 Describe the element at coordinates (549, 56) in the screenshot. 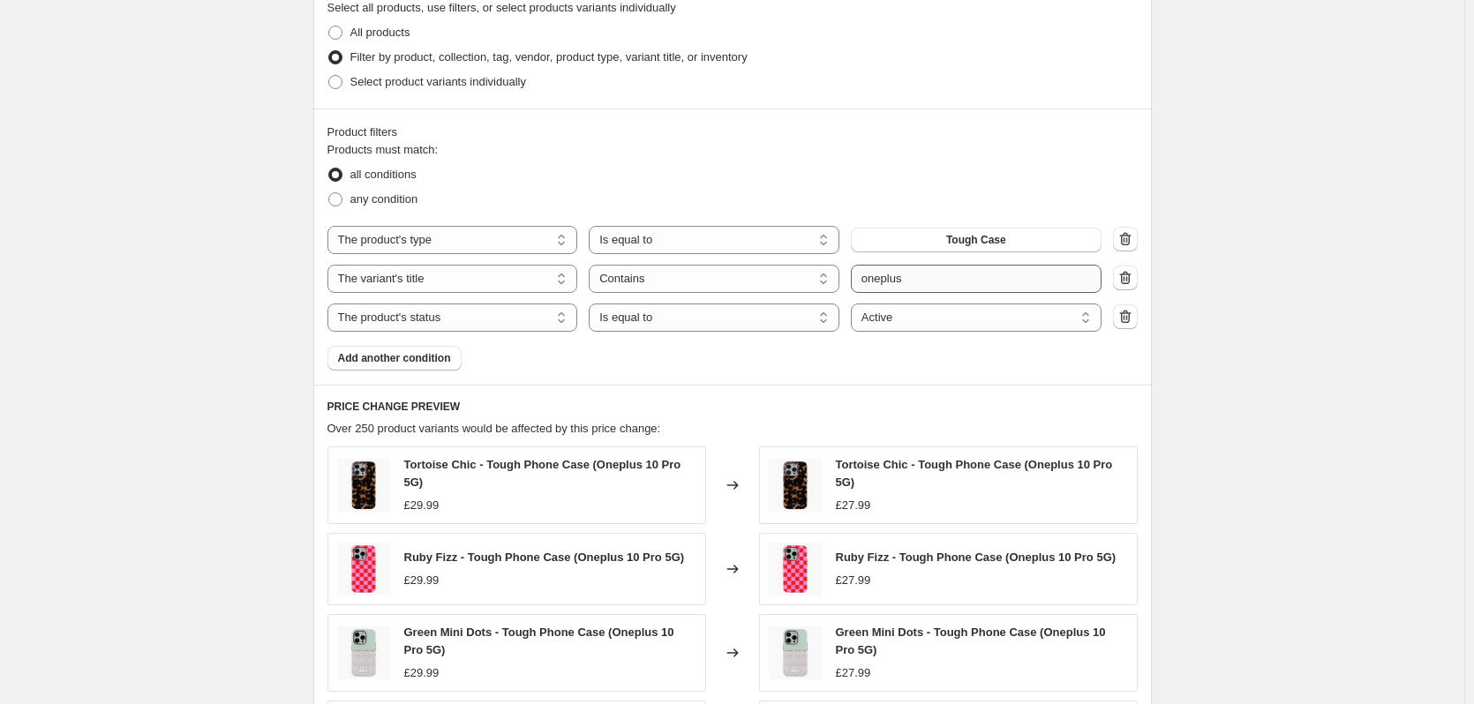

I see `span: Filter by product, collection, tag, vendor, product type, variant title, or inventory` at that location.